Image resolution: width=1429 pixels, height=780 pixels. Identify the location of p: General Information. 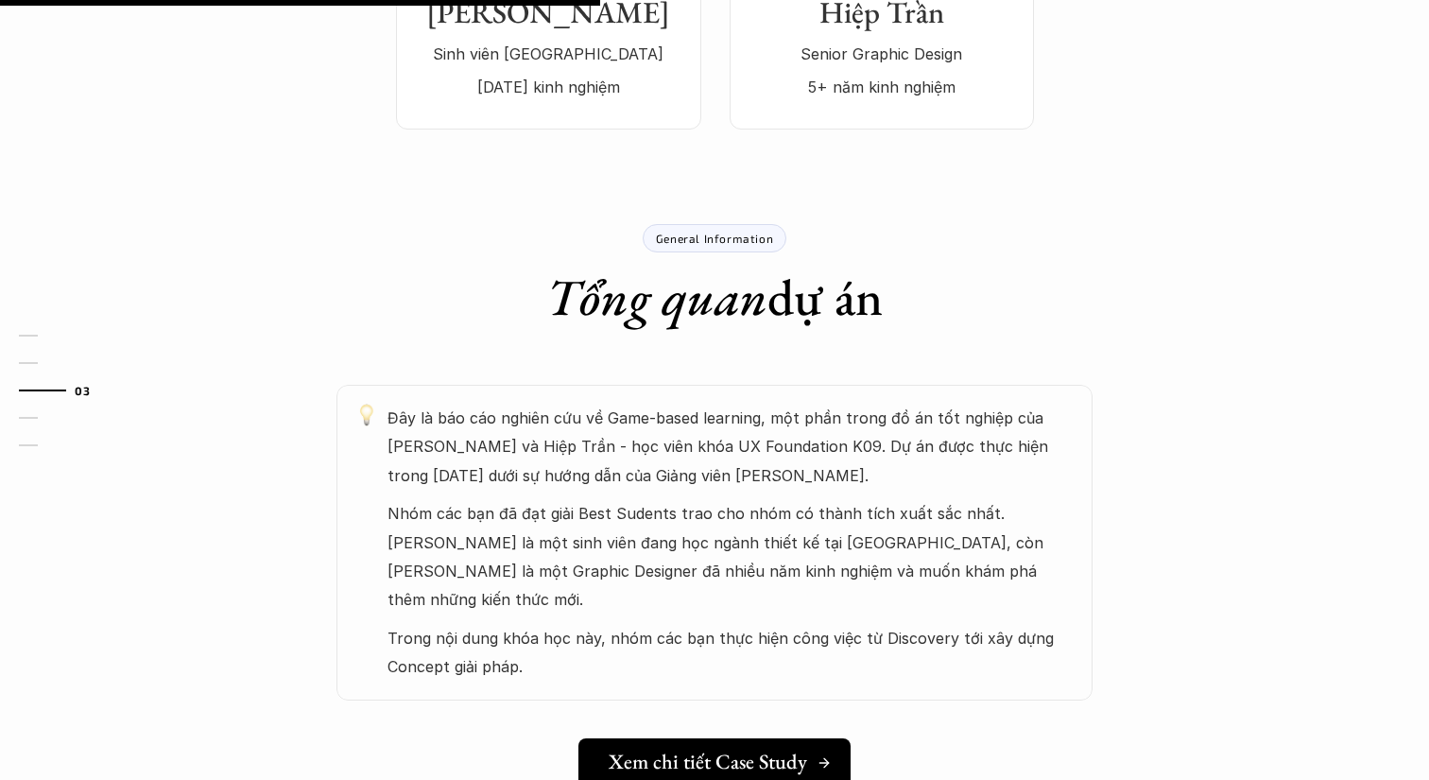
(715, 238).